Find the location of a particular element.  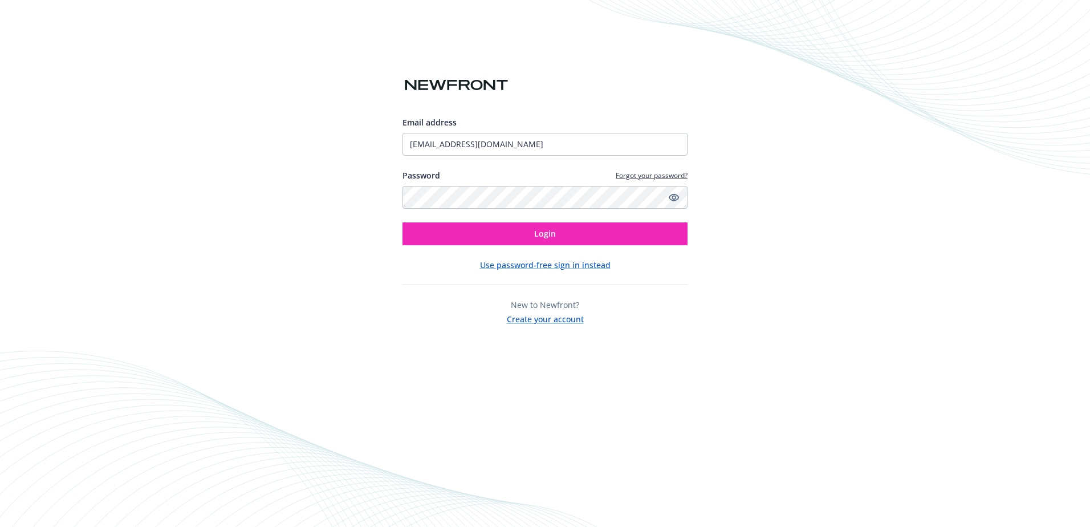

a: Show password is located at coordinates (674, 197).